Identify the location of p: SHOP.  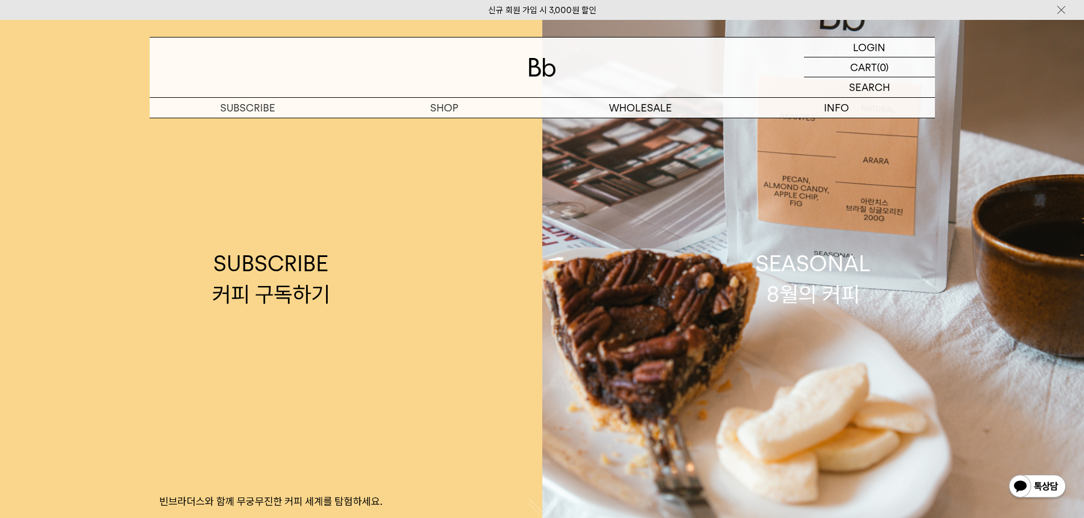
(444, 108).